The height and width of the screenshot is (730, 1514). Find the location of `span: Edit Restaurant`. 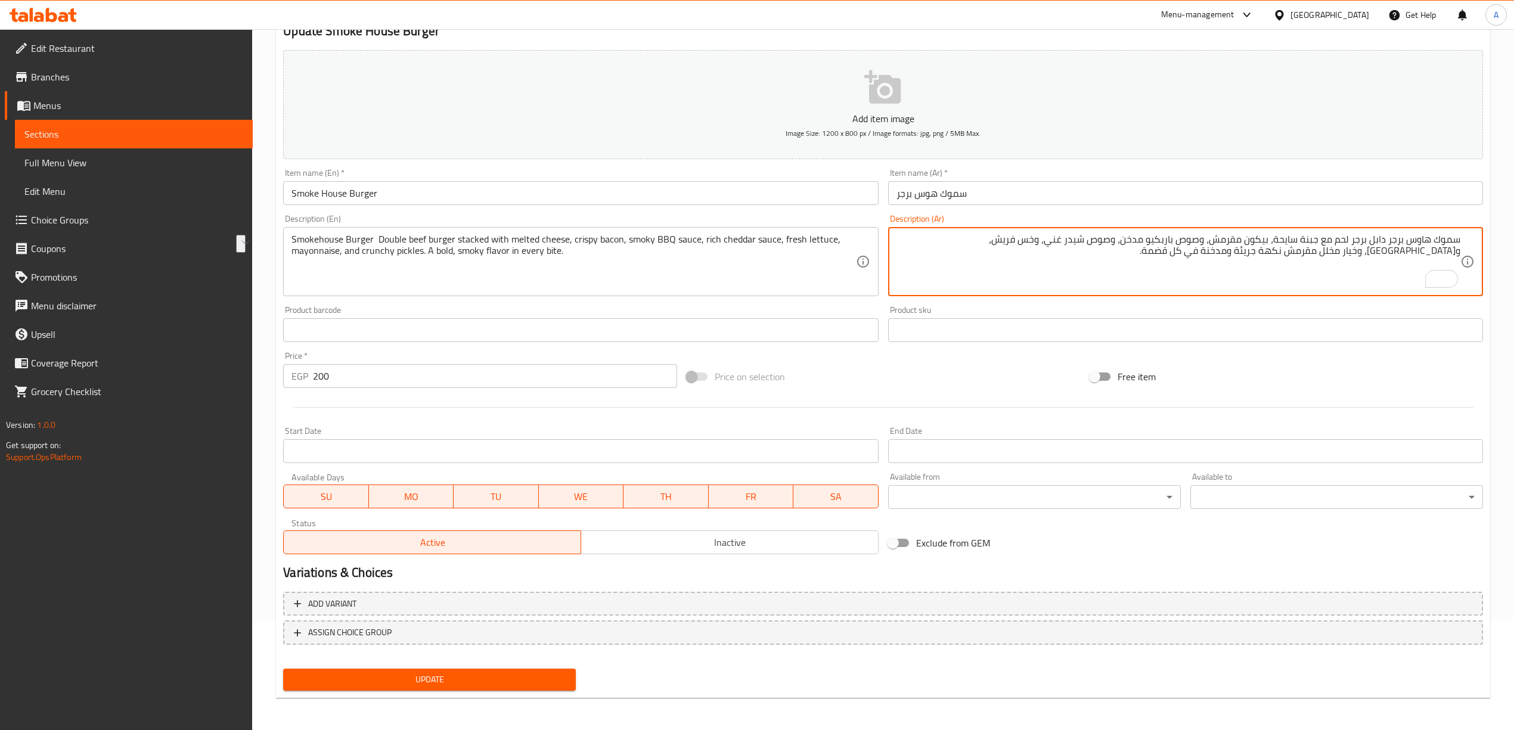

span: Edit Restaurant is located at coordinates (137, 48).